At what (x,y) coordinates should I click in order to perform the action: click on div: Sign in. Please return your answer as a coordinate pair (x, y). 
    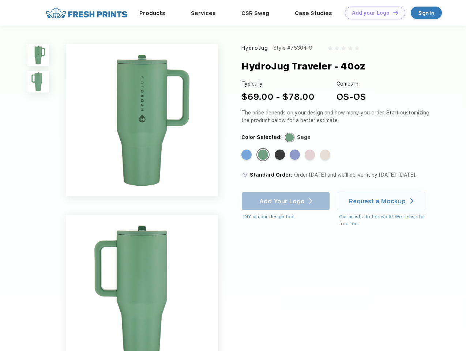
    Looking at the image, I should click on (426, 13).